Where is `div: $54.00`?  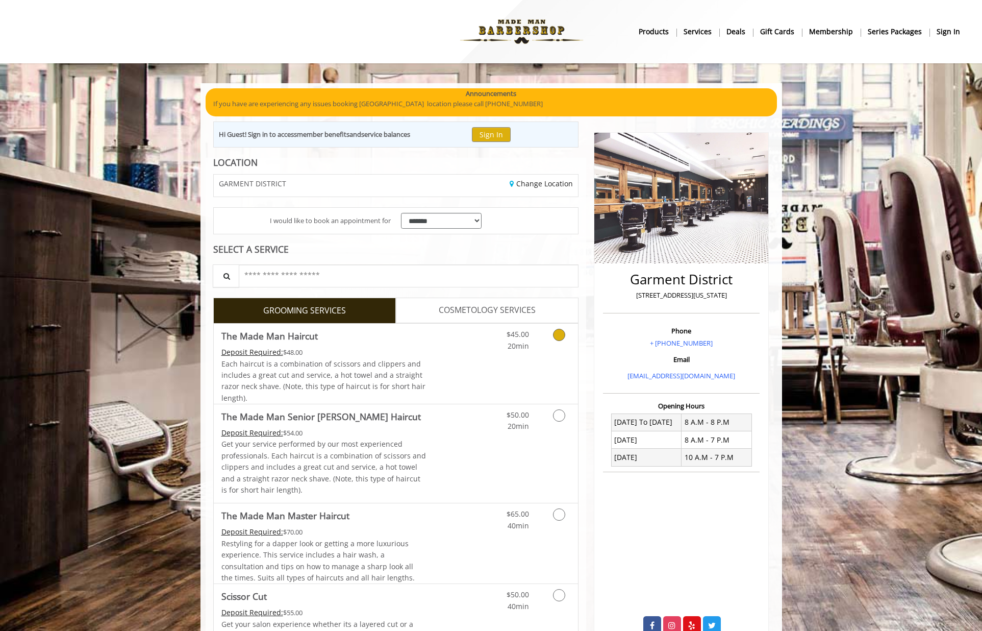 div: $54.00 is located at coordinates (324, 433).